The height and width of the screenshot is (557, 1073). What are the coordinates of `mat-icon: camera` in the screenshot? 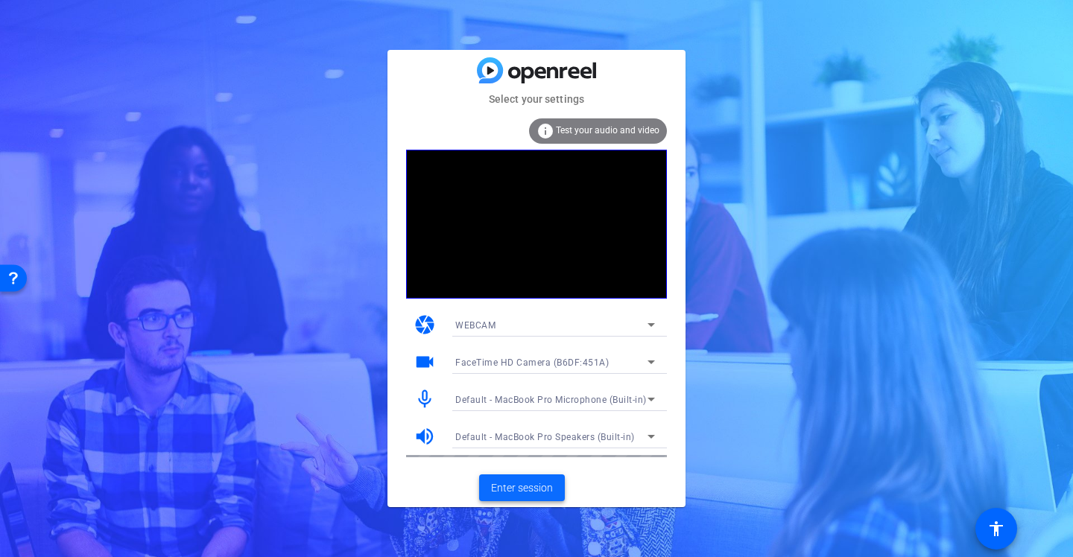 It's located at (425, 325).